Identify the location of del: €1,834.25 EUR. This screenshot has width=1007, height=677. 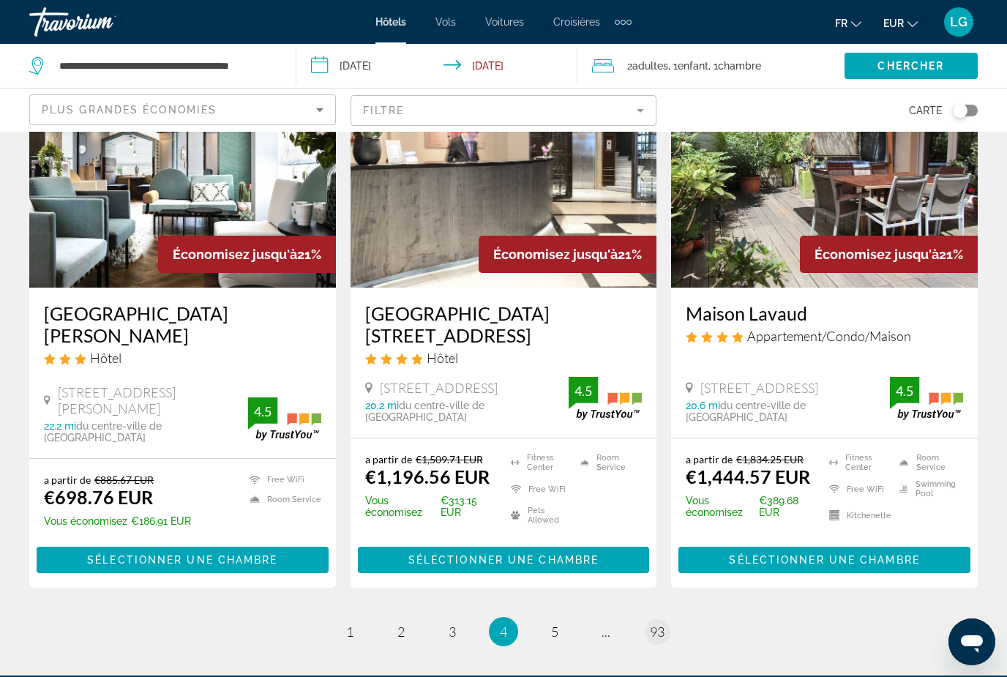
(770, 459).